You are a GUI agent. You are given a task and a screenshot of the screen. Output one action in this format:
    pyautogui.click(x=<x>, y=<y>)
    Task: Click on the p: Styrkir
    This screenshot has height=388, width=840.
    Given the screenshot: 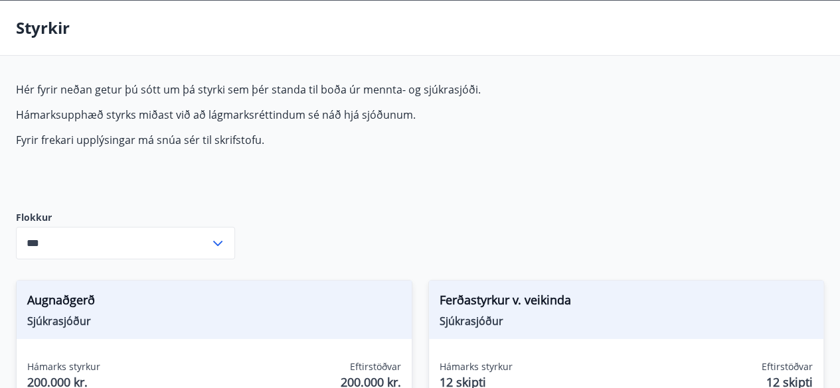 What is the action you would take?
    pyautogui.click(x=42, y=28)
    